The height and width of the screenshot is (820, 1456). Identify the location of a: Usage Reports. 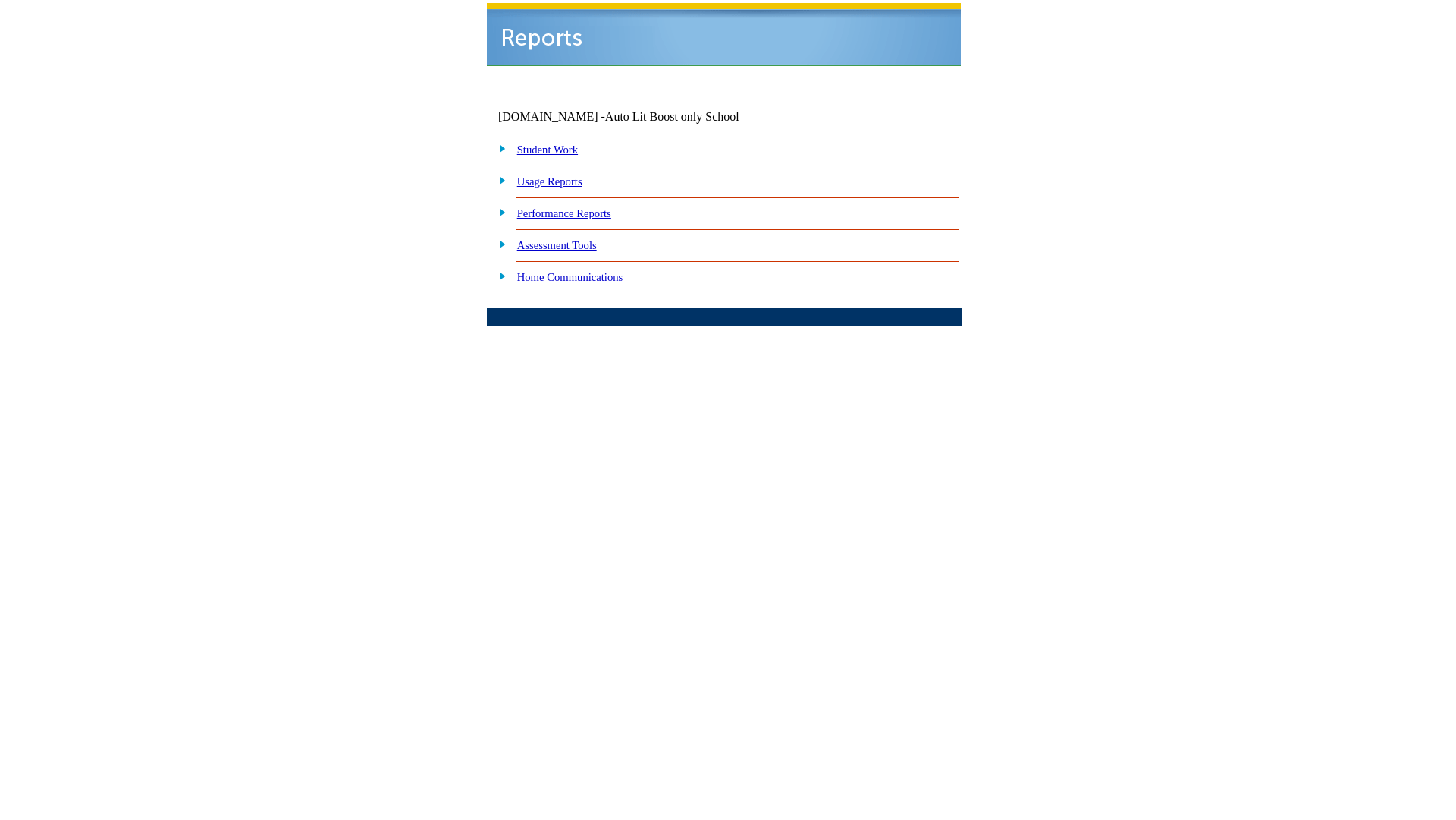
(550, 182).